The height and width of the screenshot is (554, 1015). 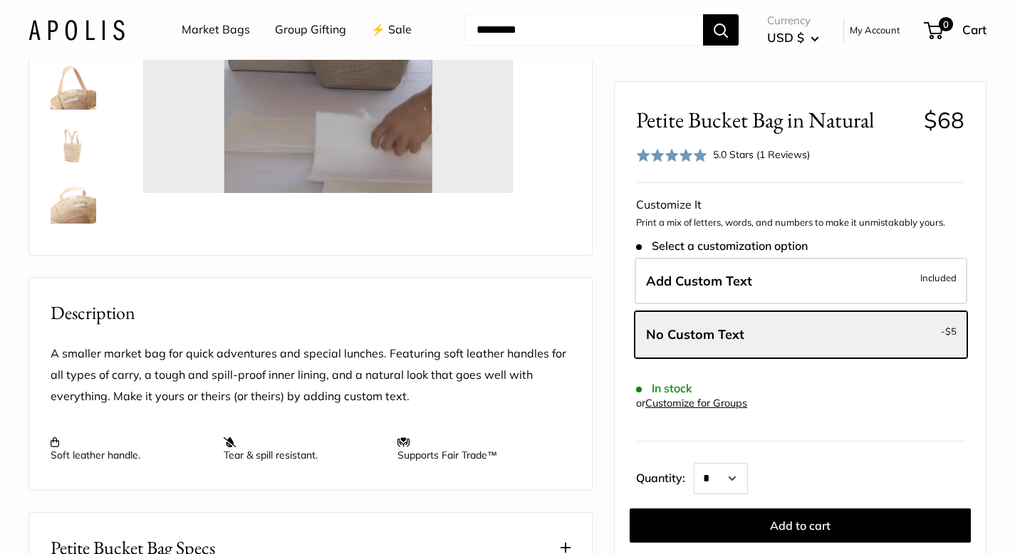 What do you see at coordinates (946, 24) in the screenshot?
I see `span: 0` at bounding box center [946, 24].